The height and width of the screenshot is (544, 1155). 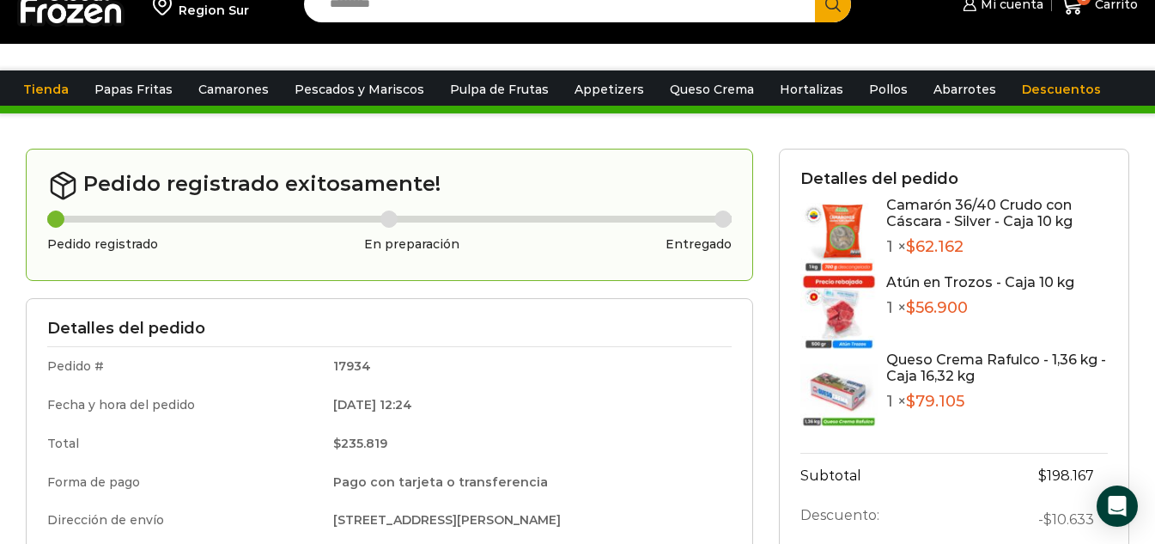 I want to click on td: Pedido #, so click(x=184, y=366).